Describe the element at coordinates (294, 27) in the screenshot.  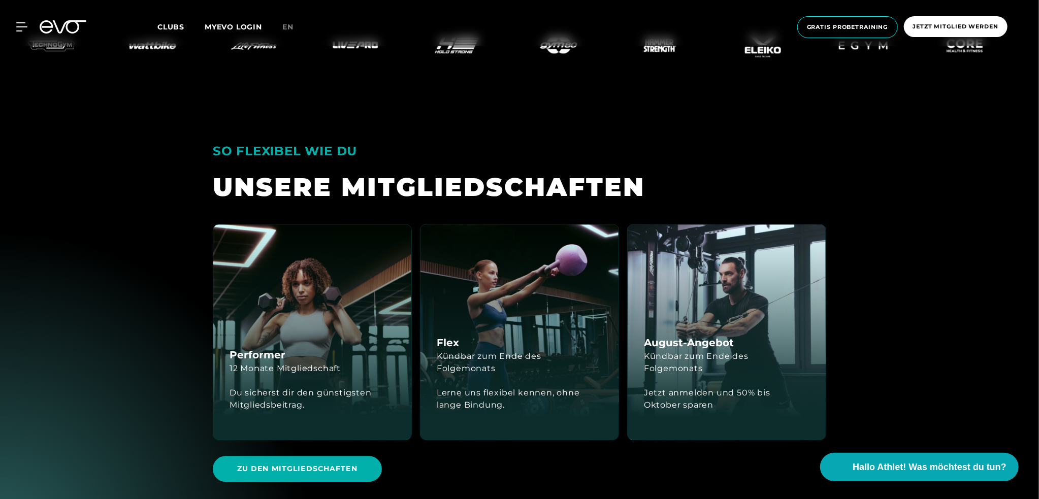
I see `a: en` at that location.